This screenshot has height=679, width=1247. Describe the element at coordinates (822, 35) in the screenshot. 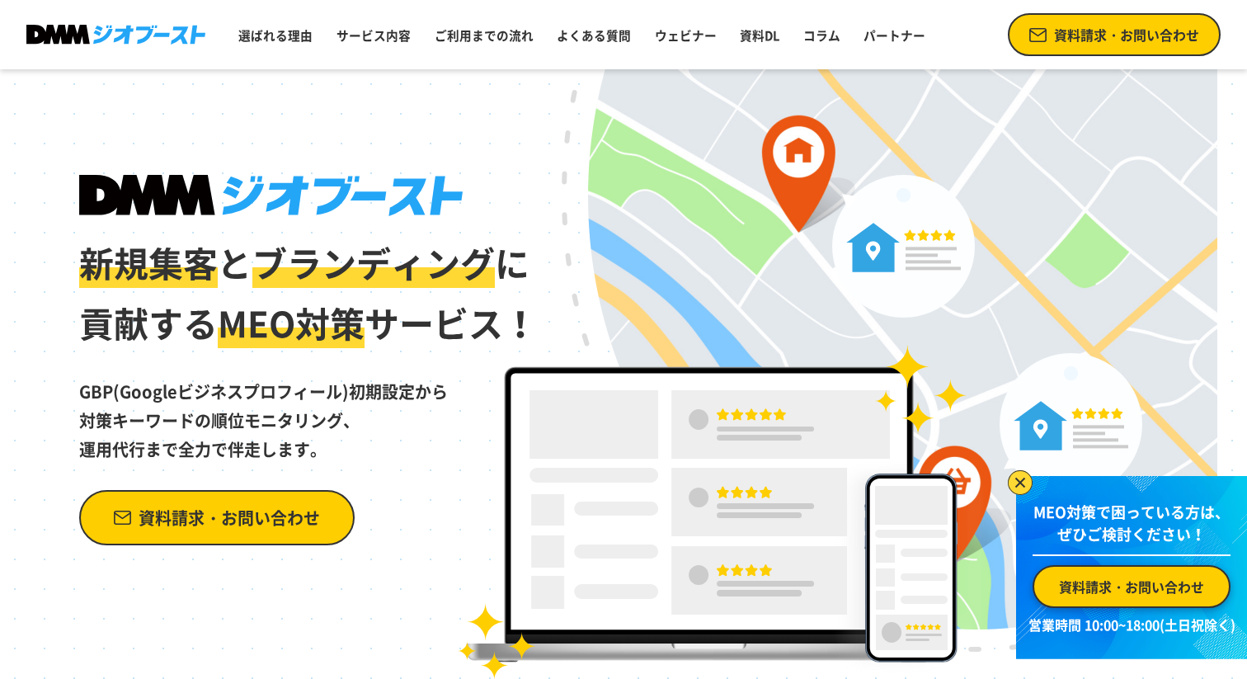

I see `a: コラム` at that location.